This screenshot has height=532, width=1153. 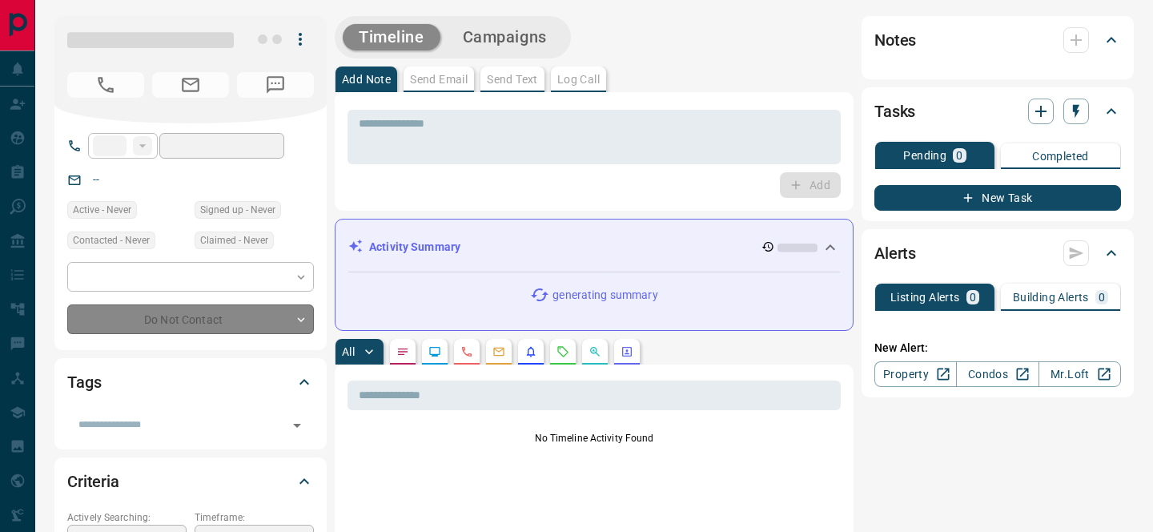 What do you see at coordinates (925, 297) in the screenshot?
I see `p: Listing Alerts` at bounding box center [925, 297].